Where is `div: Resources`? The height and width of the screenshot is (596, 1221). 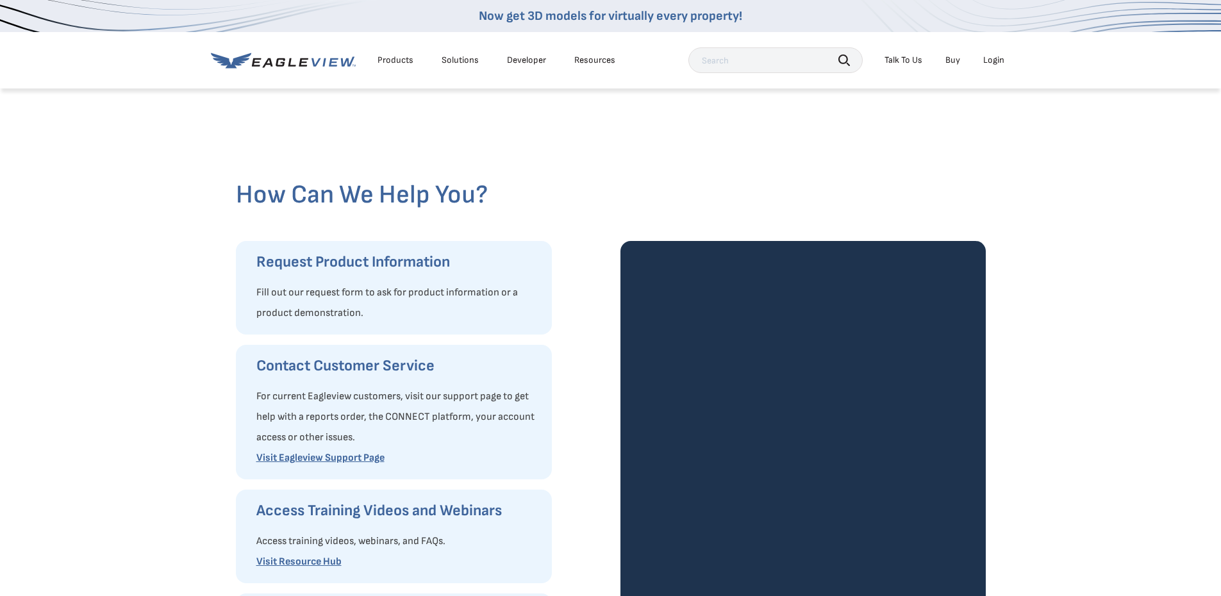
div: Resources is located at coordinates (595, 60).